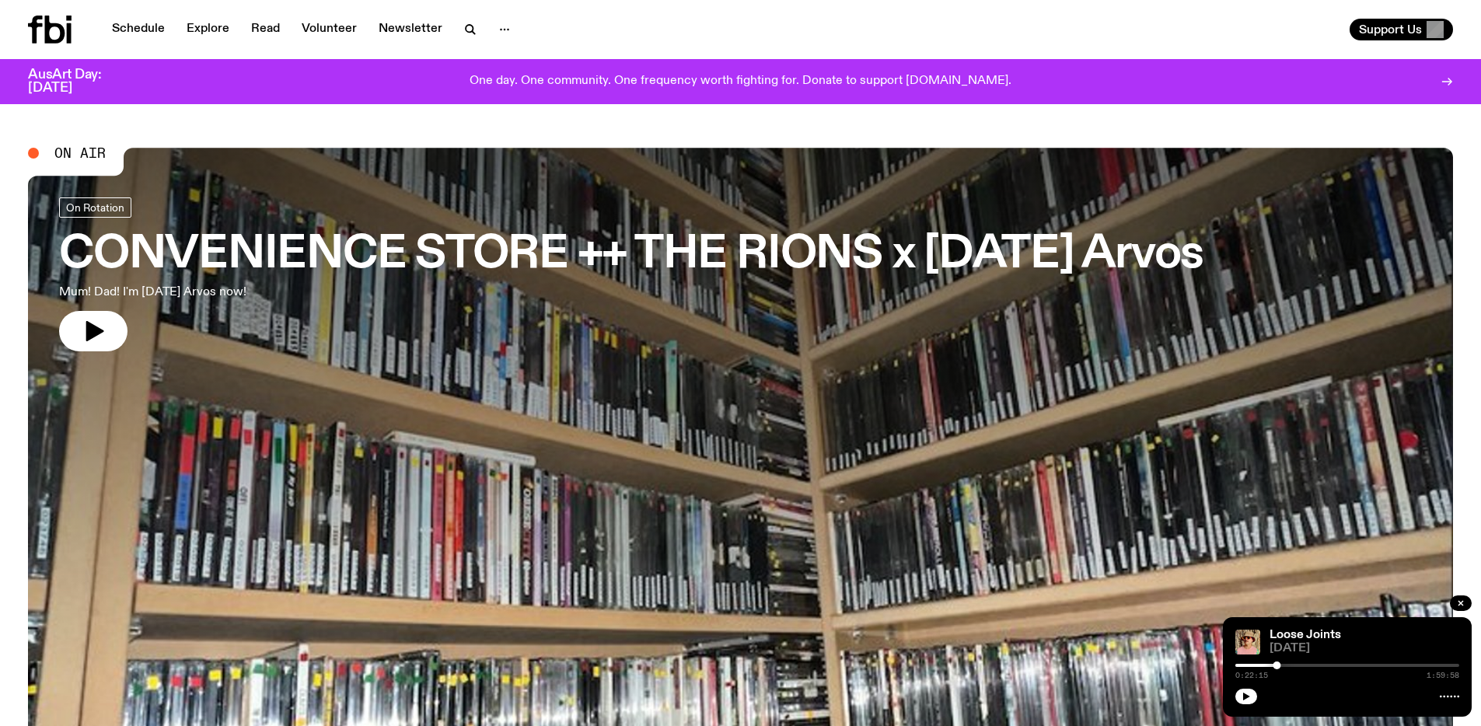 This screenshot has height=726, width=1481. Describe the element at coordinates (411, 30) in the screenshot. I see `a: Newsletter` at that location.